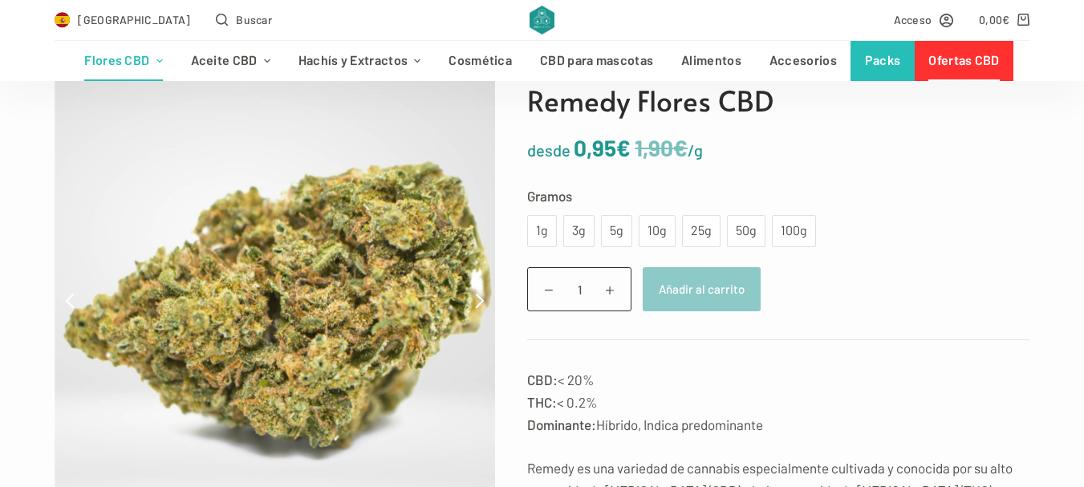  What do you see at coordinates (913, 19) in the screenshot?
I see `span: Acceso` at bounding box center [913, 19].